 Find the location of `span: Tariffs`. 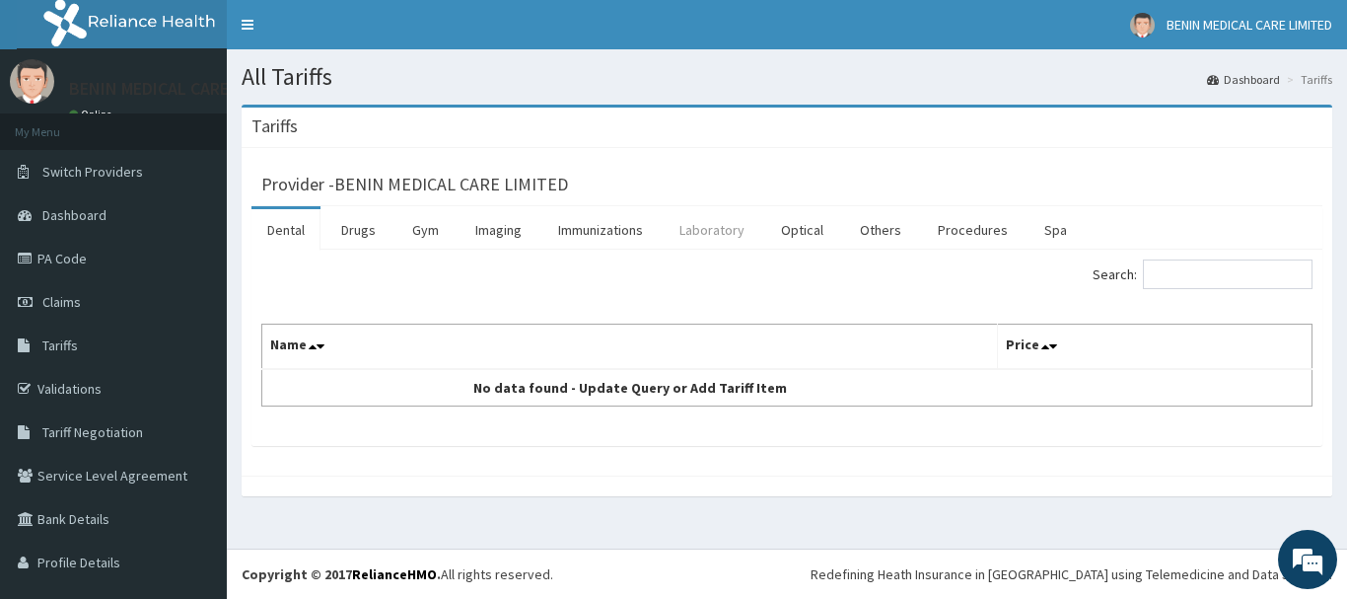

span: Tariffs is located at coordinates (60, 345).